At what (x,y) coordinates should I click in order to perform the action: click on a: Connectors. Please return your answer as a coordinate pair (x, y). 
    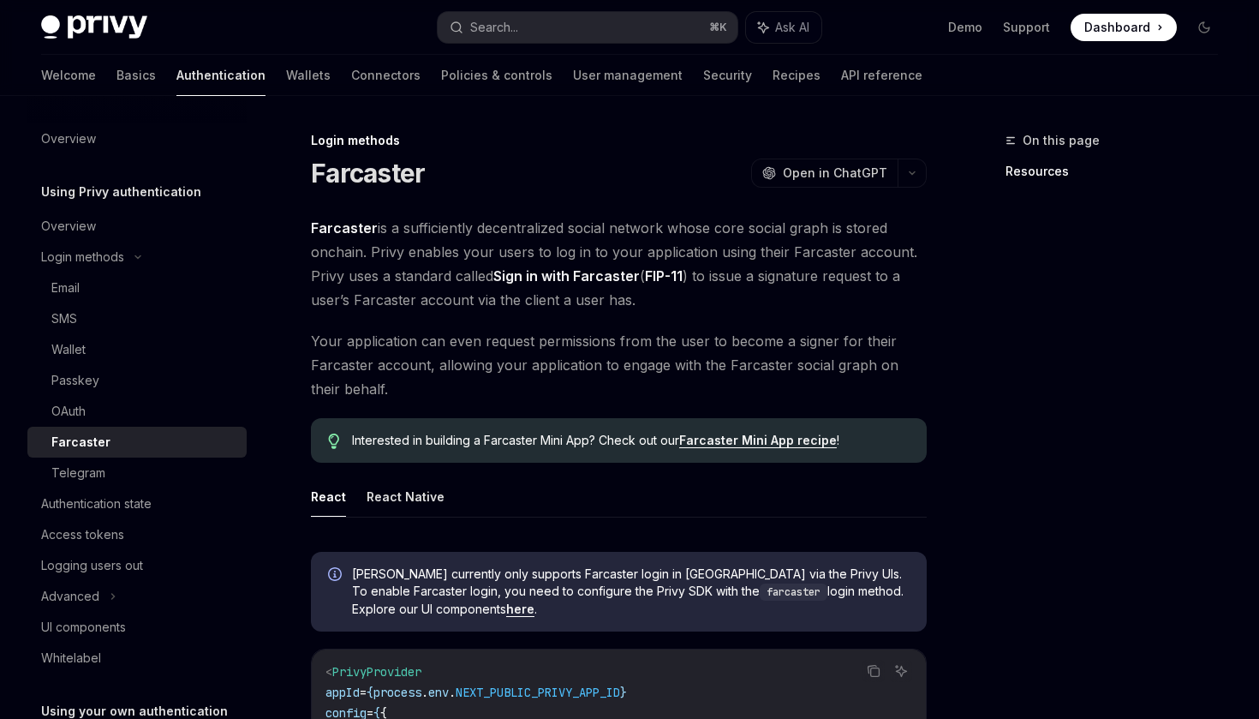
    Looking at the image, I should click on (385, 75).